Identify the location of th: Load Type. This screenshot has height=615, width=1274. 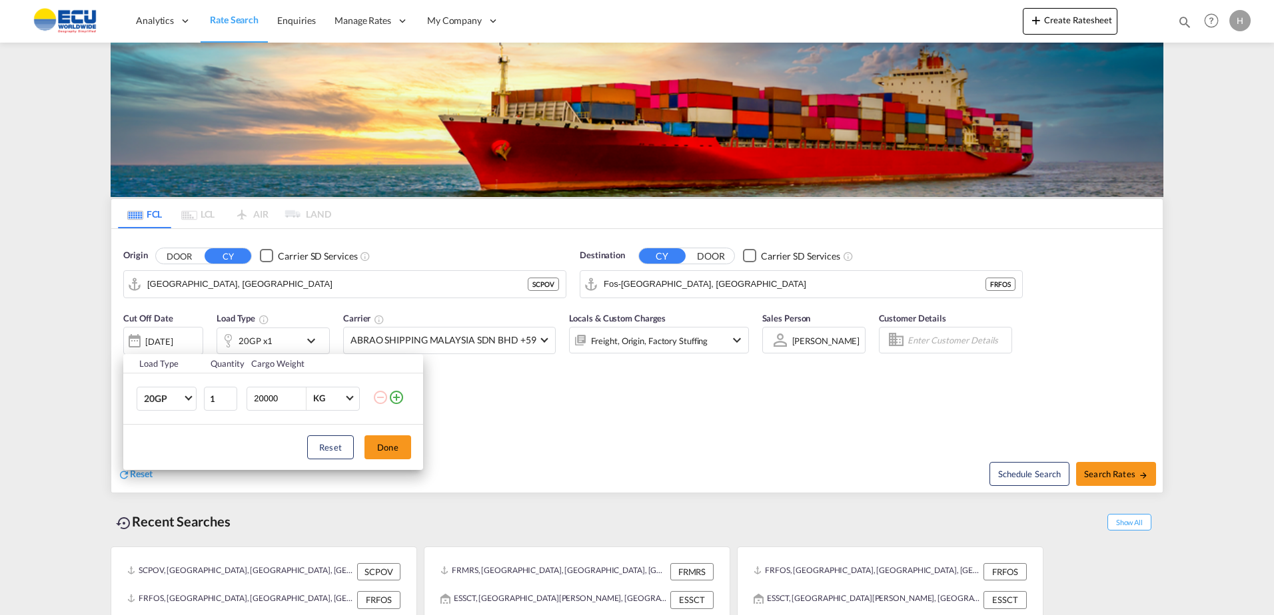
(163, 364).